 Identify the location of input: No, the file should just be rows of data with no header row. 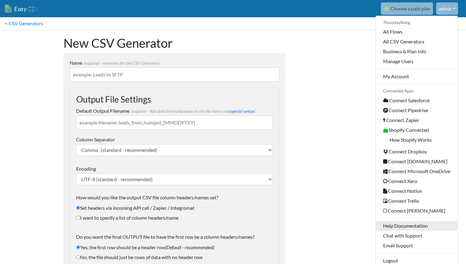
(78, 257).